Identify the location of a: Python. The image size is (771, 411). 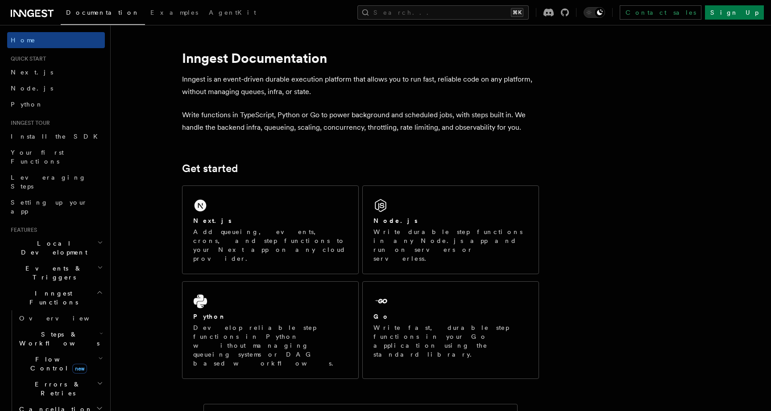
(56, 104).